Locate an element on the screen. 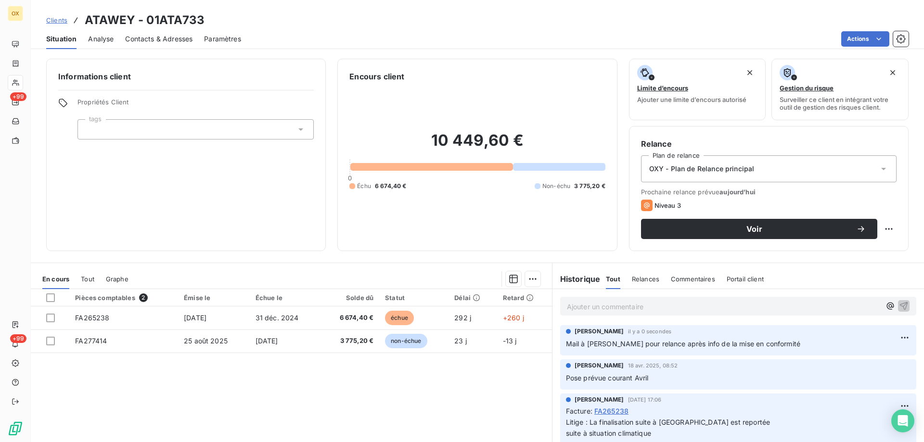 Image resolution: width=924 pixels, height=442 pixels. span: Limite d’encours is located at coordinates (663, 88).